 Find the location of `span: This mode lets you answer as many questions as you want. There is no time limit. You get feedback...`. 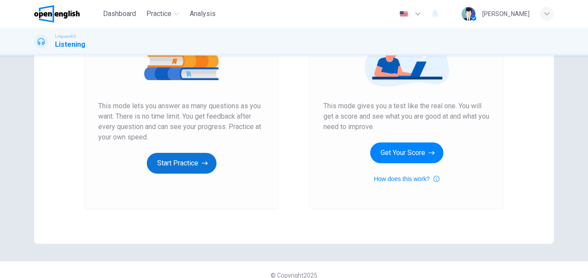

span: This mode lets you answer as many questions as you want. There is no time limit. You get feedback... is located at coordinates (181, 122).